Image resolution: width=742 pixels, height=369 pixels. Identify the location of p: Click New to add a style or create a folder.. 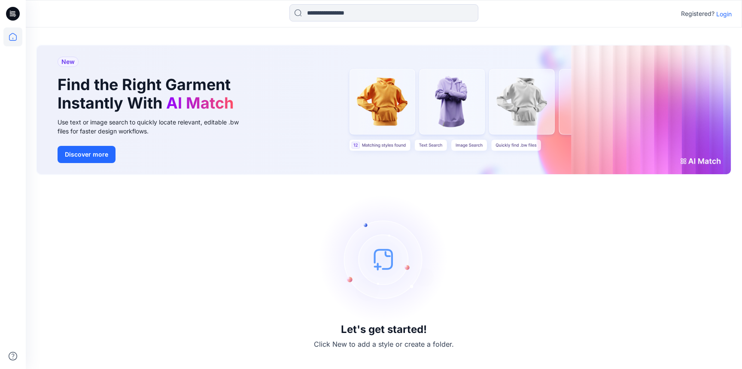
(384, 344).